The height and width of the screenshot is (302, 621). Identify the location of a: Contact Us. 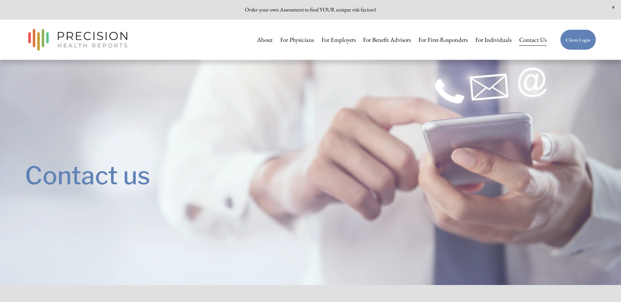
(533, 40).